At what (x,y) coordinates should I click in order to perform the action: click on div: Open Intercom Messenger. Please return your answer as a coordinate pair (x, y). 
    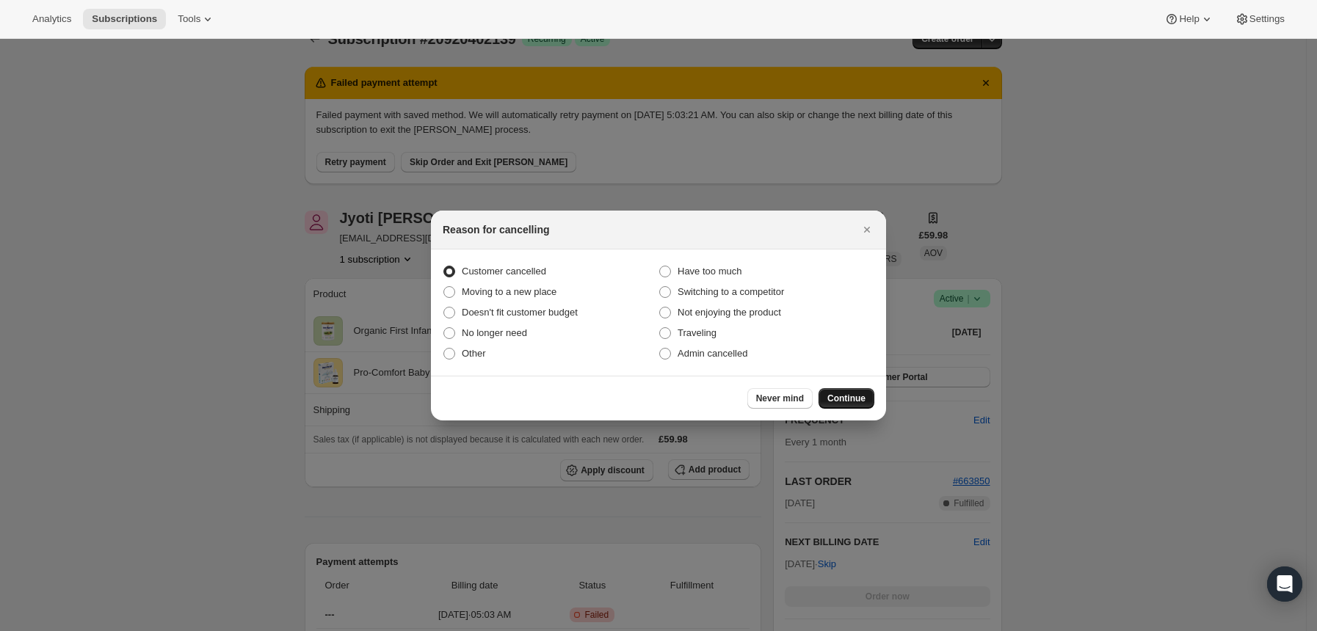
    Looking at the image, I should click on (1285, 584).